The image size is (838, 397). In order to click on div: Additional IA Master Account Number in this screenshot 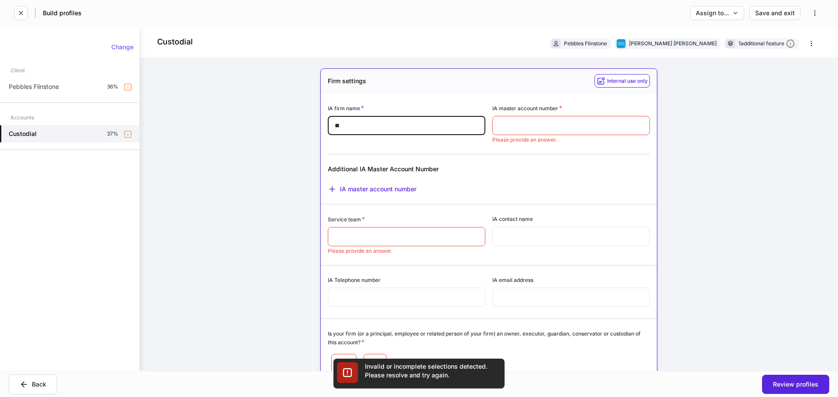, I will do `click(434, 169)`.